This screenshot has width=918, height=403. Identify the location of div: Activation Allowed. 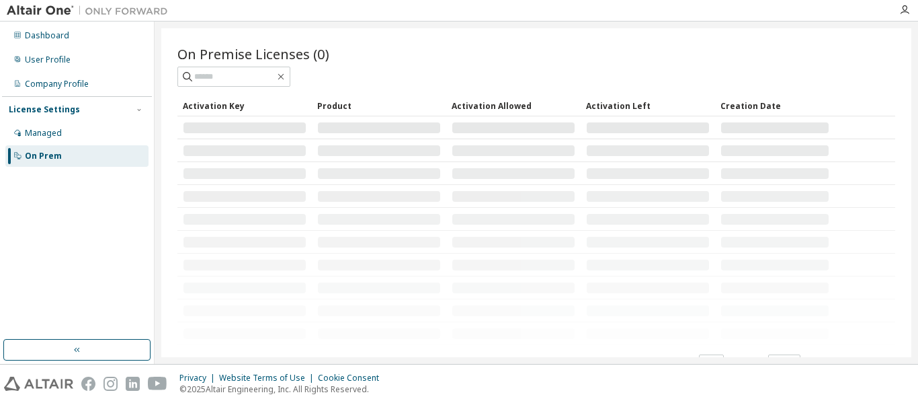
(514, 106).